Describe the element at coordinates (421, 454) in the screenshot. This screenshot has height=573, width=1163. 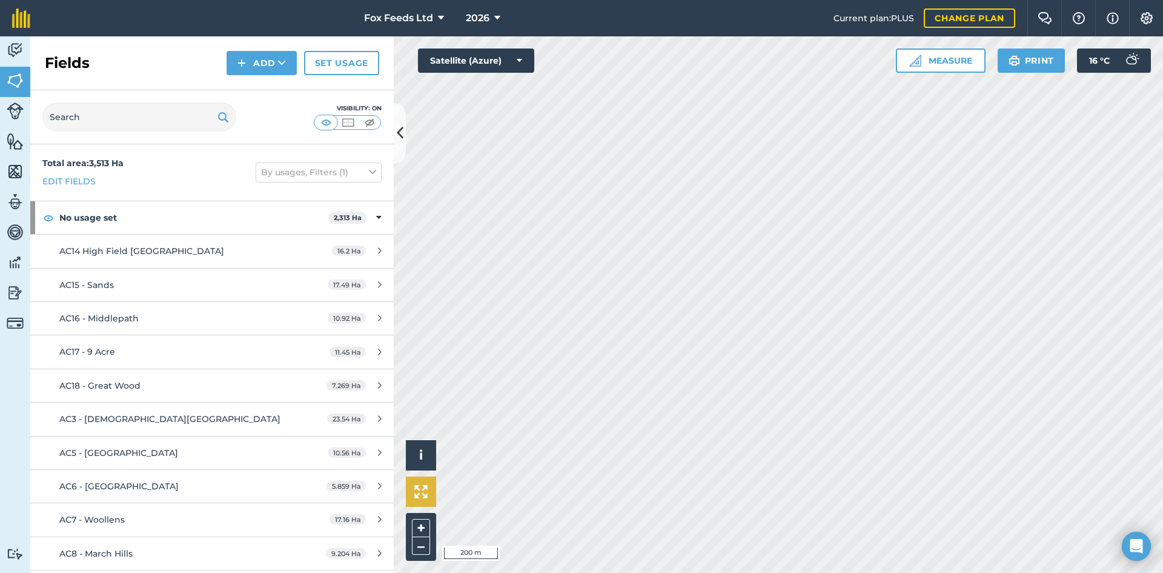
I see `span: i` at that location.